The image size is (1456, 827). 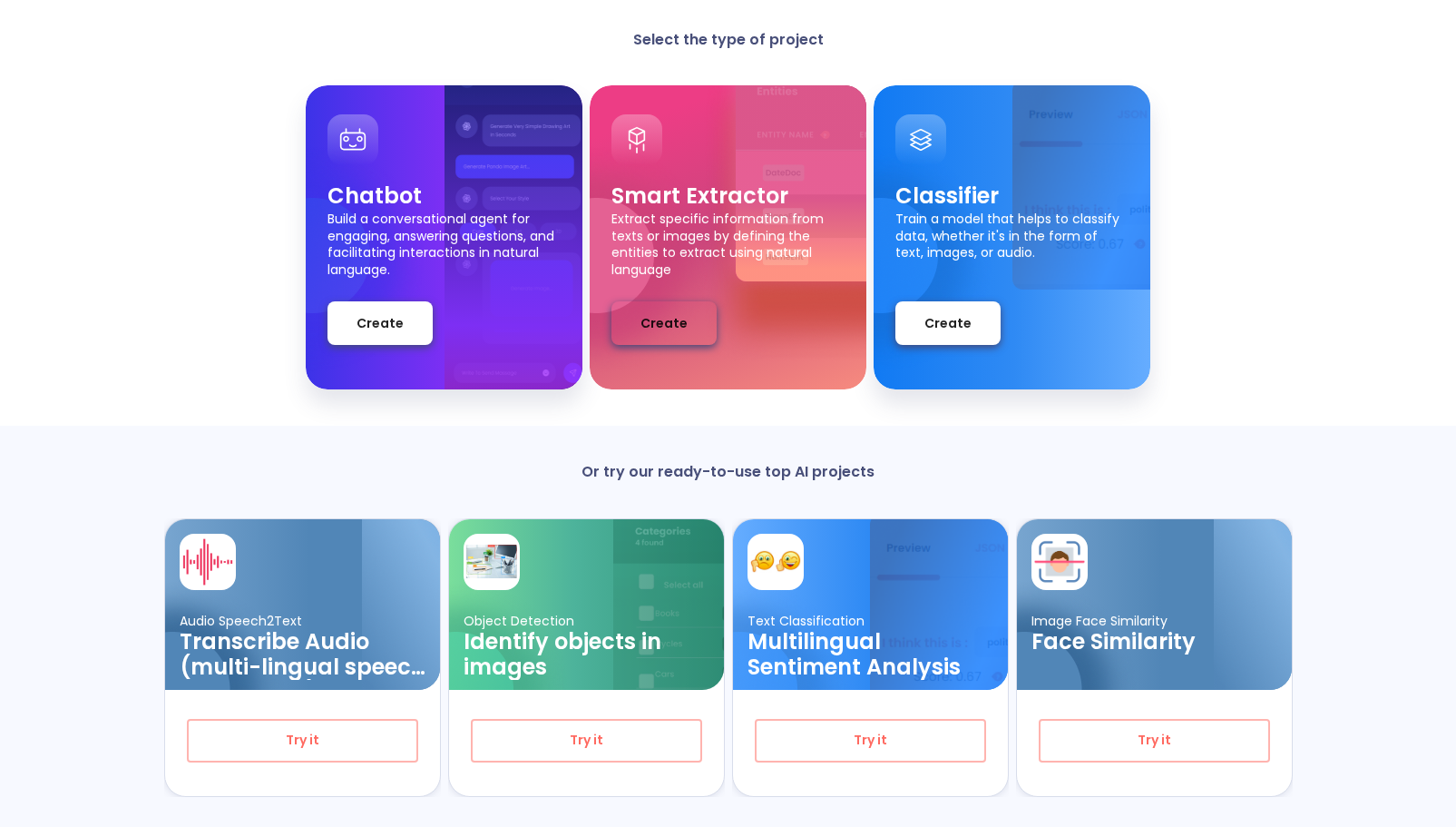 I want to click on h3: Face Similarity, so click(x=1154, y=642).